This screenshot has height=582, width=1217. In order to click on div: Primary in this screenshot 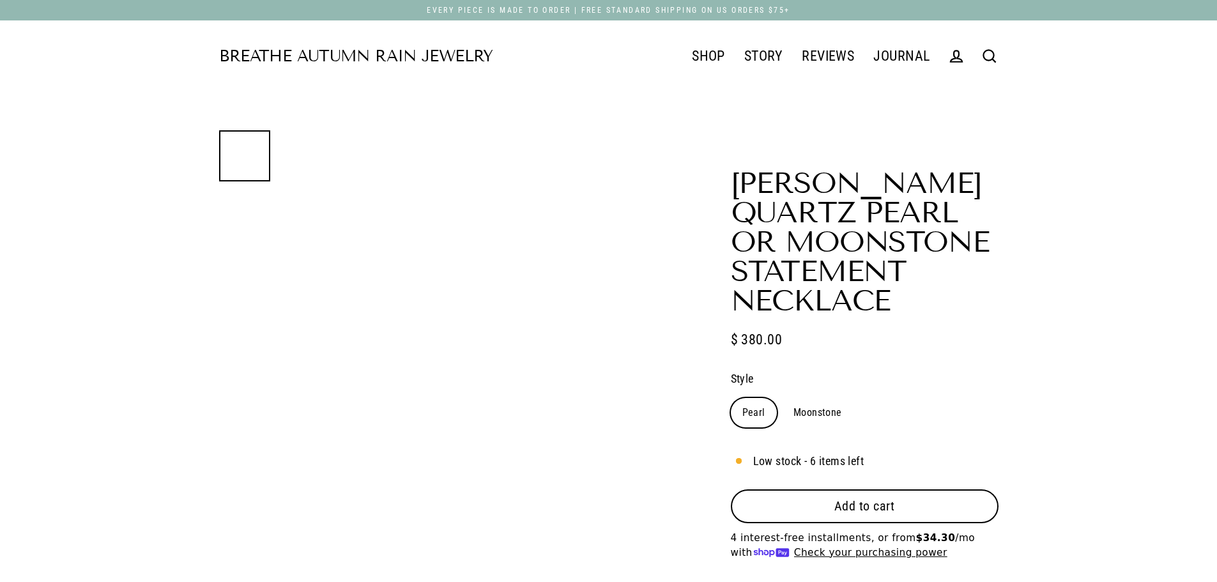, I will do `click(716, 56)`.